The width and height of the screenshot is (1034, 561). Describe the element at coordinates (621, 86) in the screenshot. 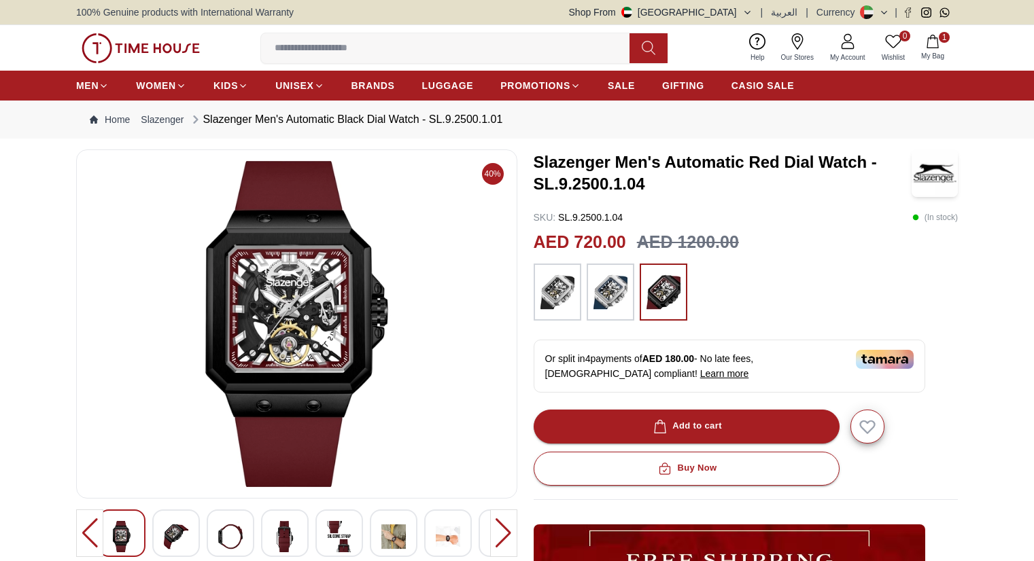

I see `a: SALE` at that location.